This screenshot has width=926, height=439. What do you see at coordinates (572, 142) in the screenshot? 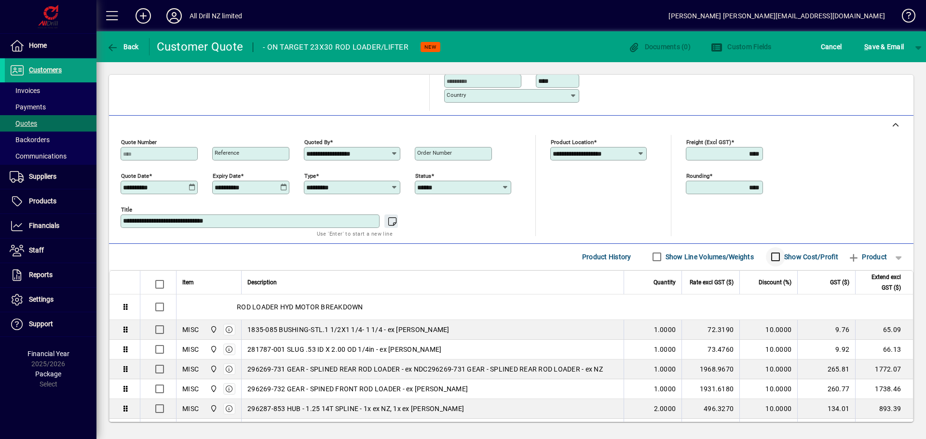
I see `mat-label: Product location` at bounding box center [572, 142].